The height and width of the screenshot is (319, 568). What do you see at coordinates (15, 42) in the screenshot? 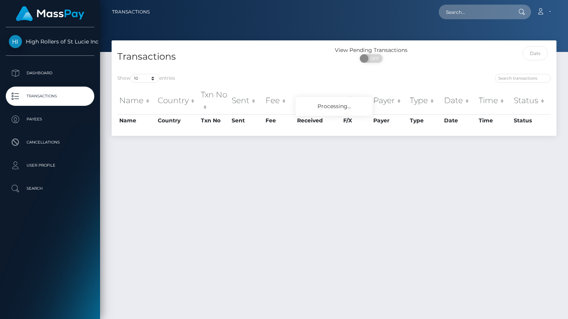
I see `img: High Rollers of St Lucie Inc` at bounding box center [15, 42].